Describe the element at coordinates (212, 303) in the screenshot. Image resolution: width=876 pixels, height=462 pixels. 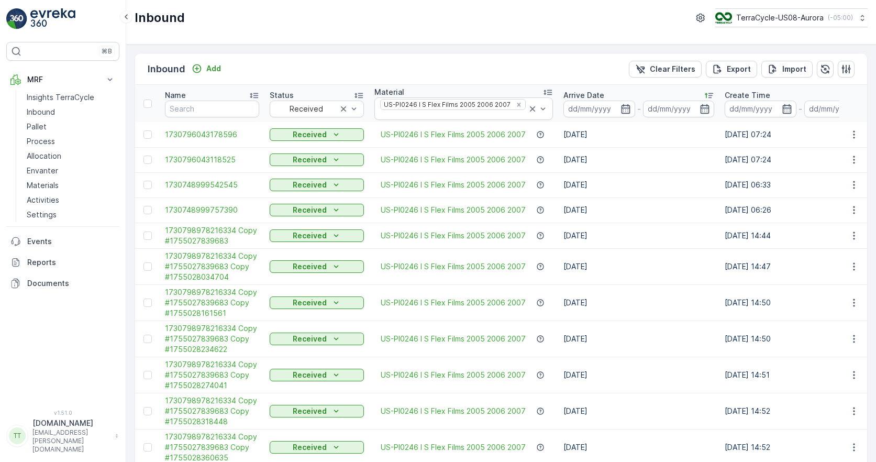
I see `span: 1730798978216334 Copy #1755027839683 Copy #1755028161561` at that location.